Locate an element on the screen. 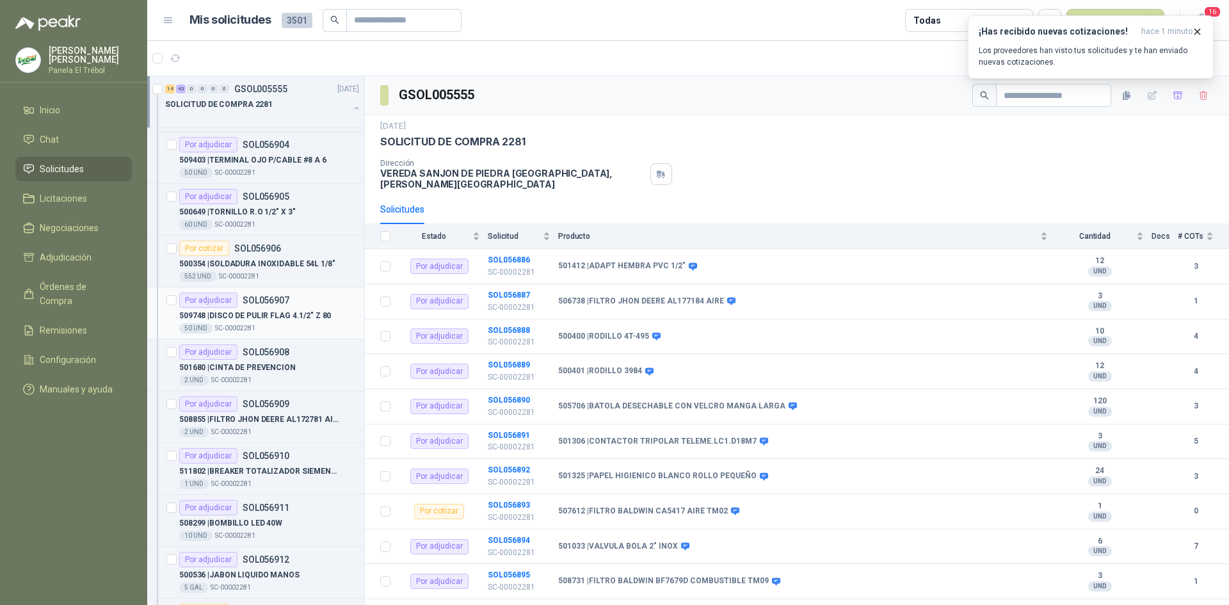 The width and height of the screenshot is (1229, 605). a: SOL056887 is located at coordinates (509, 295).